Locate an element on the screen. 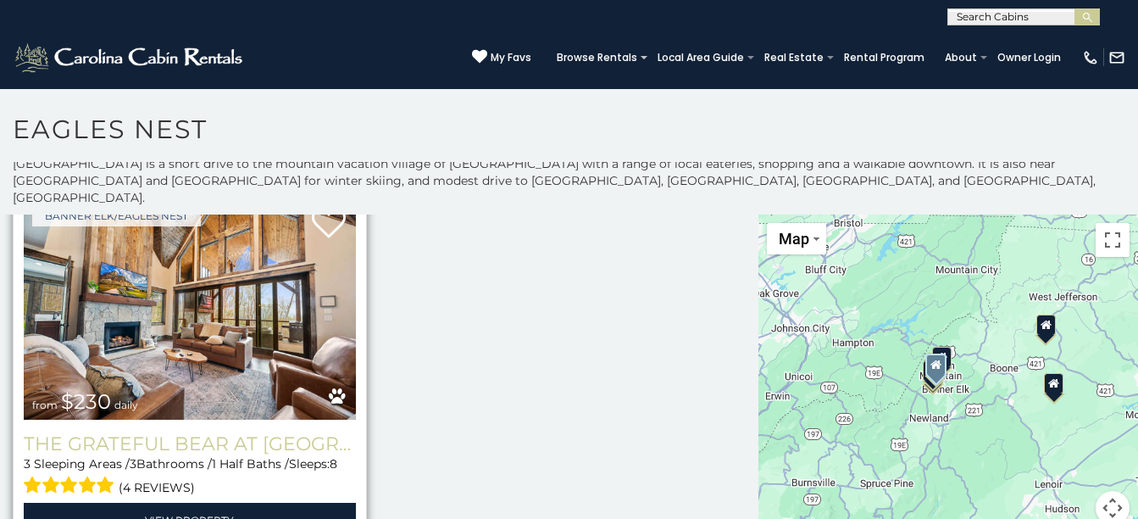 The width and height of the screenshot is (1138, 519). button: Change map style is located at coordinates (797, 238).